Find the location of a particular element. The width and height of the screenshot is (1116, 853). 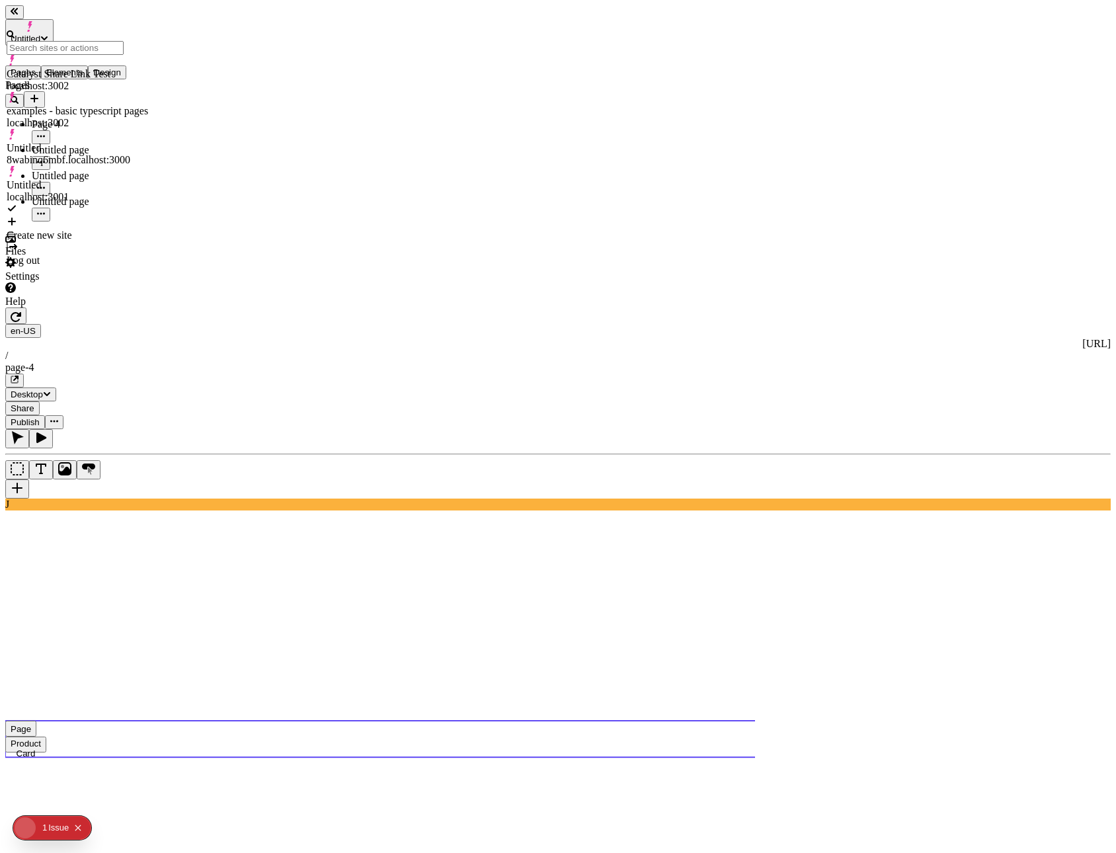

div: Files is located at coordinates (85, 251).